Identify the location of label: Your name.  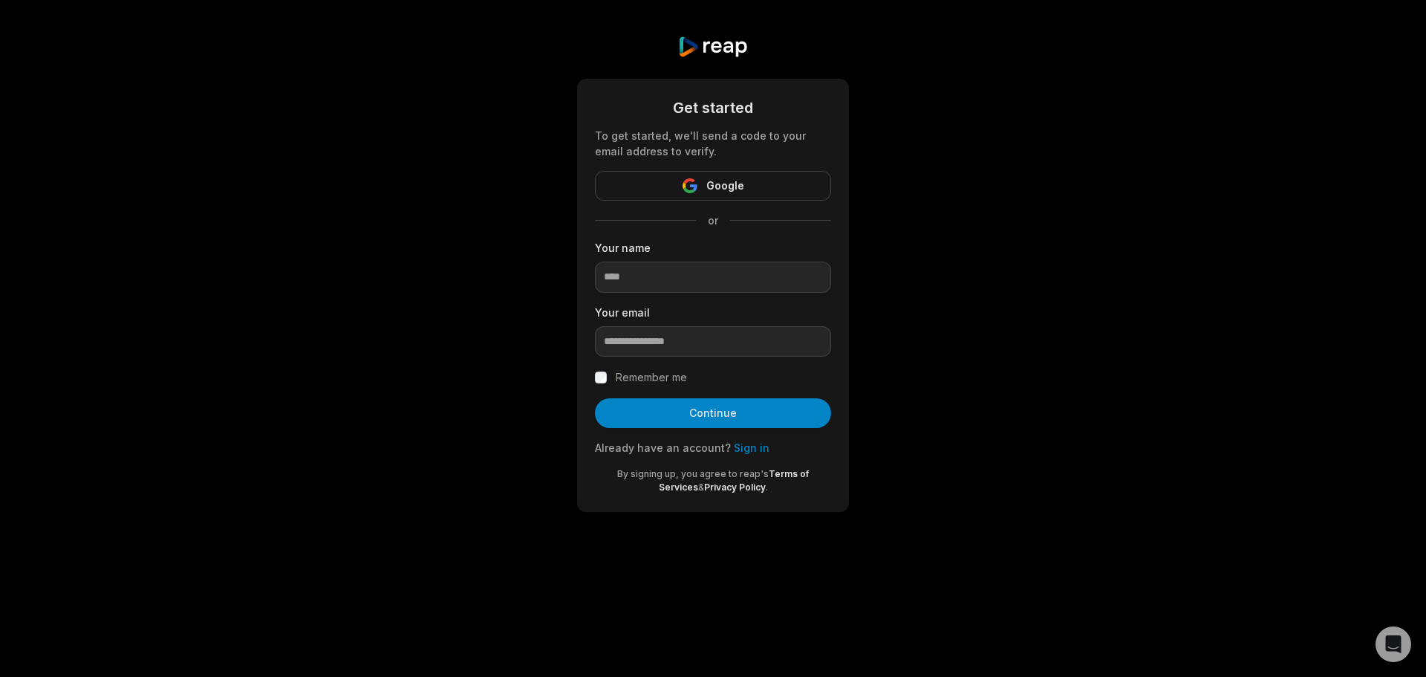
(713, 247).